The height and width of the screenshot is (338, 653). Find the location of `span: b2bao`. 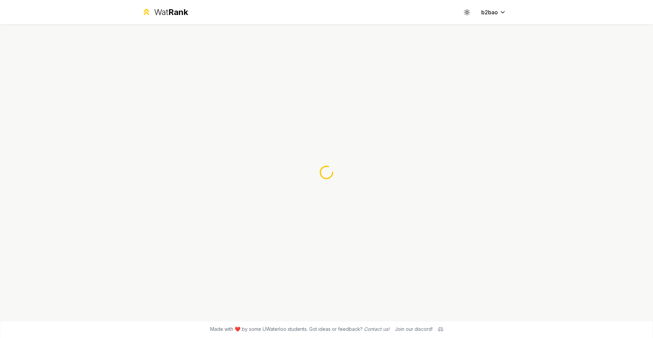

span: b2bao is located at coordinates (490, 12).